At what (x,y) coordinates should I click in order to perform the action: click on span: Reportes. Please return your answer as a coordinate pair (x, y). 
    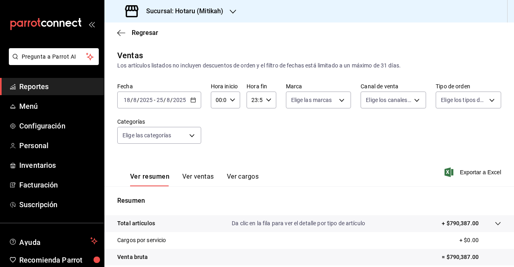
    Looking at the image, I should click on (58, 86).